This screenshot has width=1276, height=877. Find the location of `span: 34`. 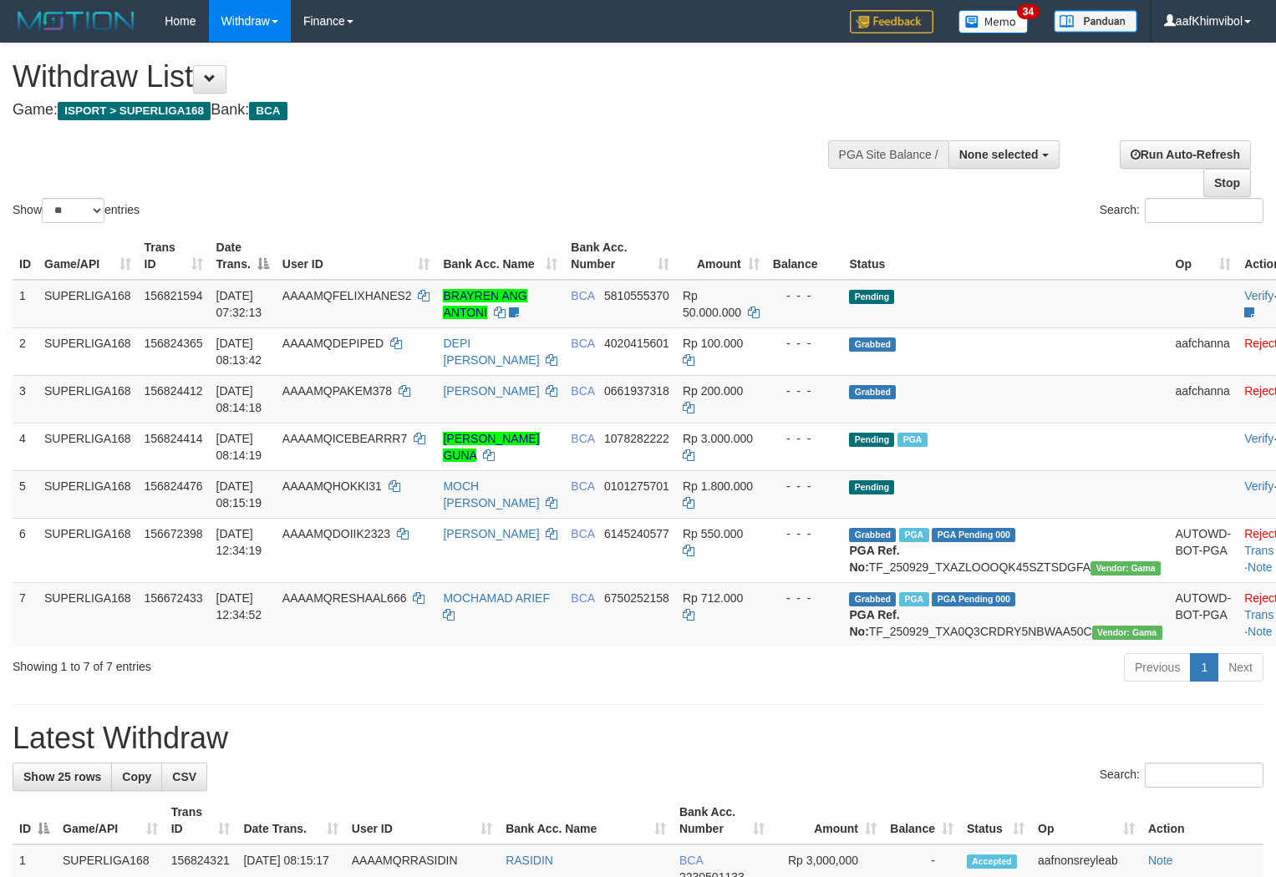

span: 34 is located at coordinates (1028, 12).